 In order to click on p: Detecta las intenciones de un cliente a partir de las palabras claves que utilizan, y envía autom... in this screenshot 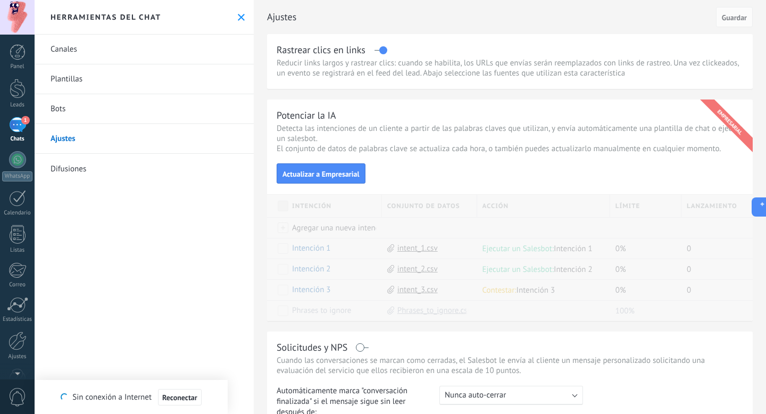, I will do `click(509, 138)`.